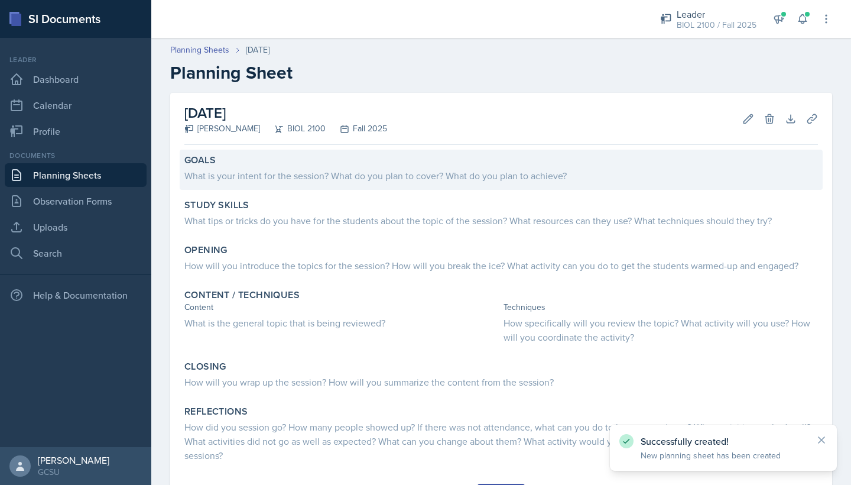 The height and width of the screenshot is (485, 851). What do you see at coordinates (342, 323) in the screenshot?
I see `div: What is the general topic that is being reviewed?` at bounding box center [342, 323].